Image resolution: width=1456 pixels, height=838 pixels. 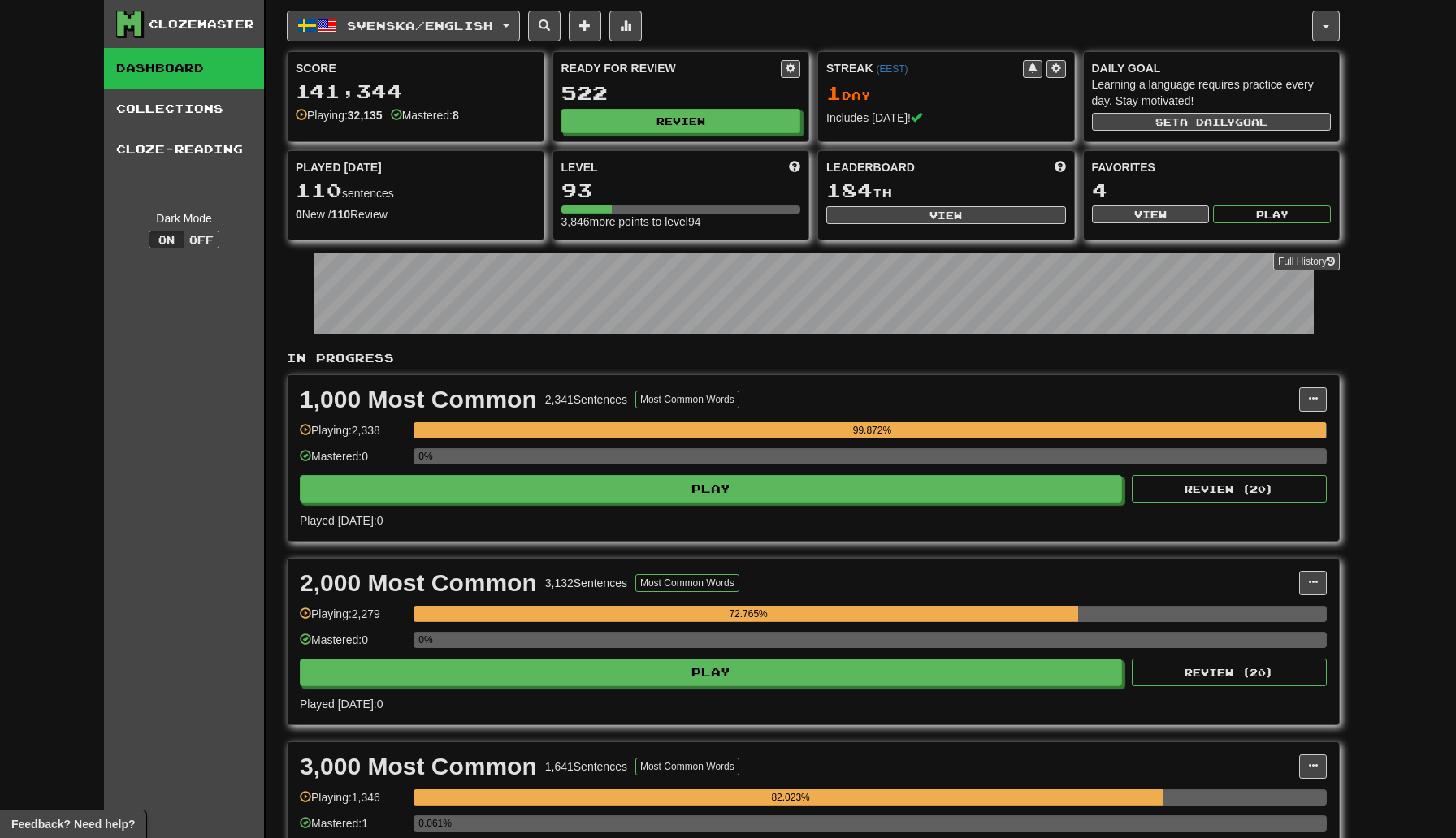 What do you see at coordinates (418, 583) in the screenshot?
I see `div: 2,000 Most Common` at bounding box center [418, 583].